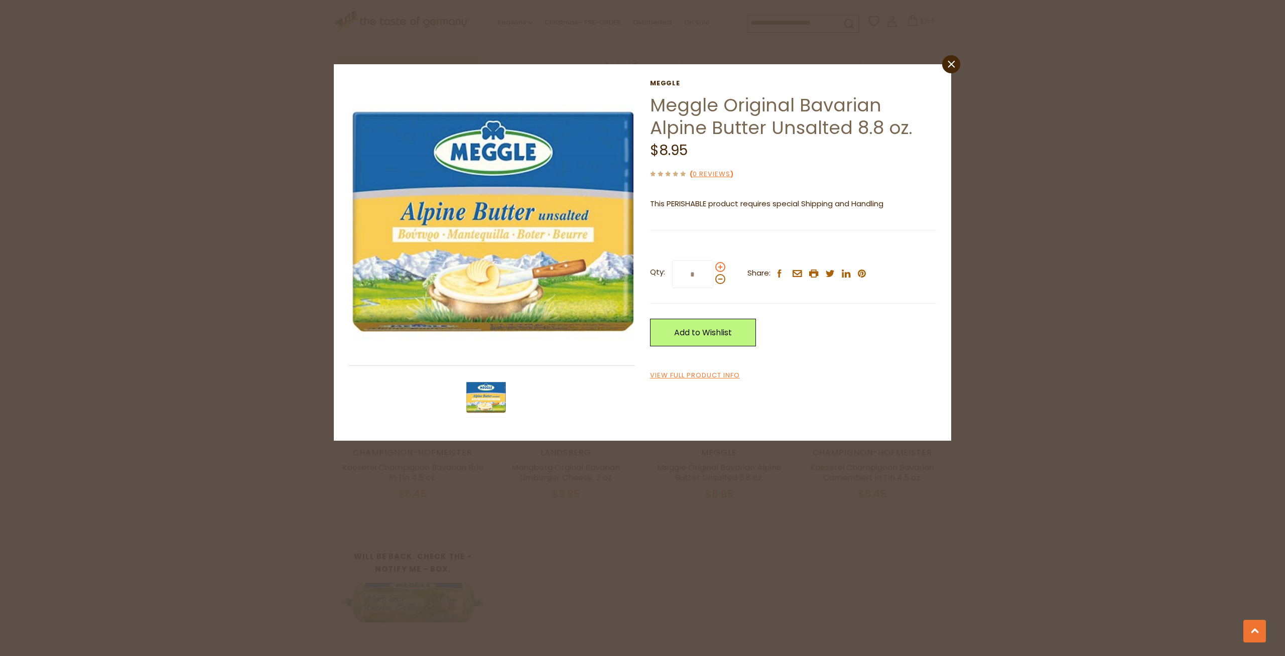 Image resolution: width=1285 pixels, height=656 pixels. Describe the element at coordinates (759, 273) in the screenshot. I see `span: Share:` at that location.